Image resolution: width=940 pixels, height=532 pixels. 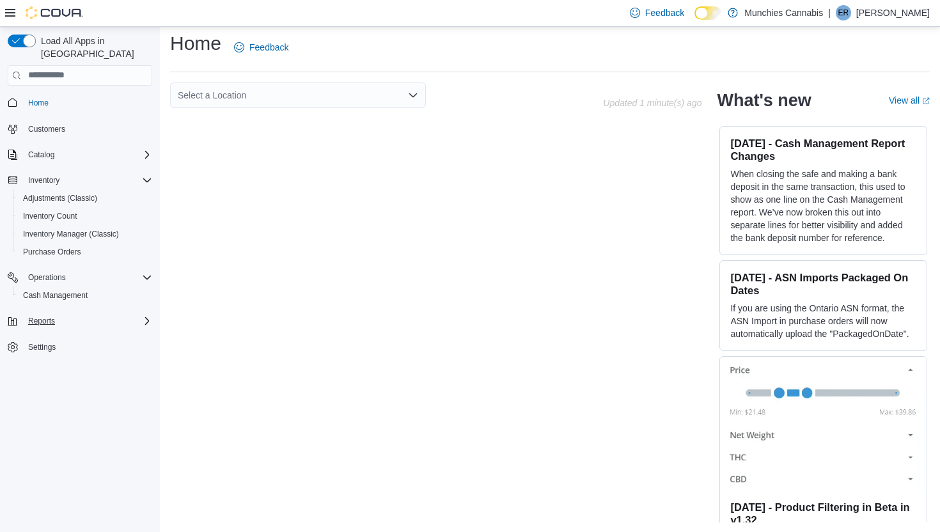 I want to click on button: Adjustments (Classic), so click(x=85, y=198).